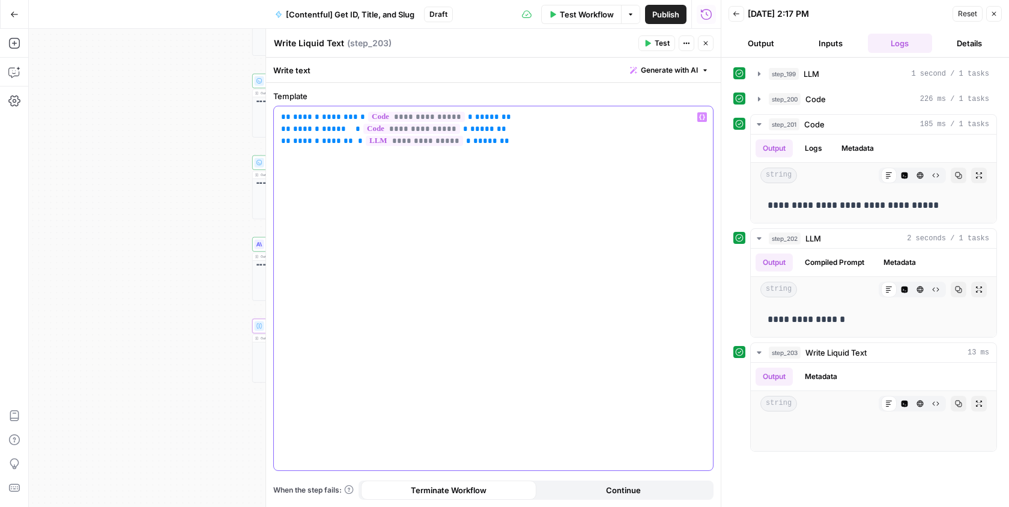 Image resolution: width=1009 pixels, height=507 pixels. What do you see at coordinates (314, 490) in the screenshot?
I see `a: When the step fails:` at bounding box center [314, 490].